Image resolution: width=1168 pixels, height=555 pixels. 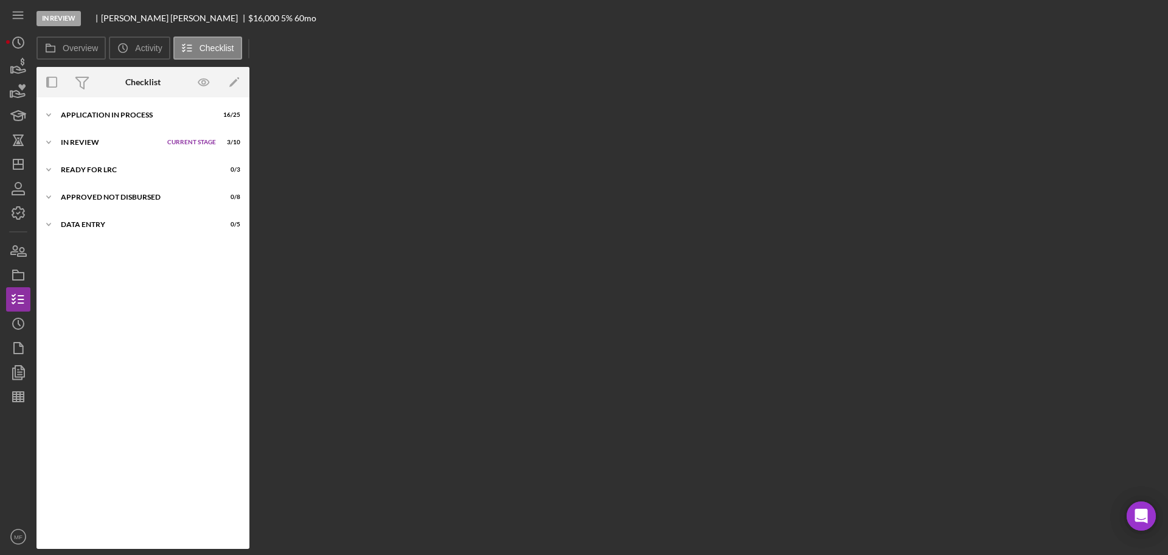 I want to click on button: Checklist, so click(x=207, y=48).